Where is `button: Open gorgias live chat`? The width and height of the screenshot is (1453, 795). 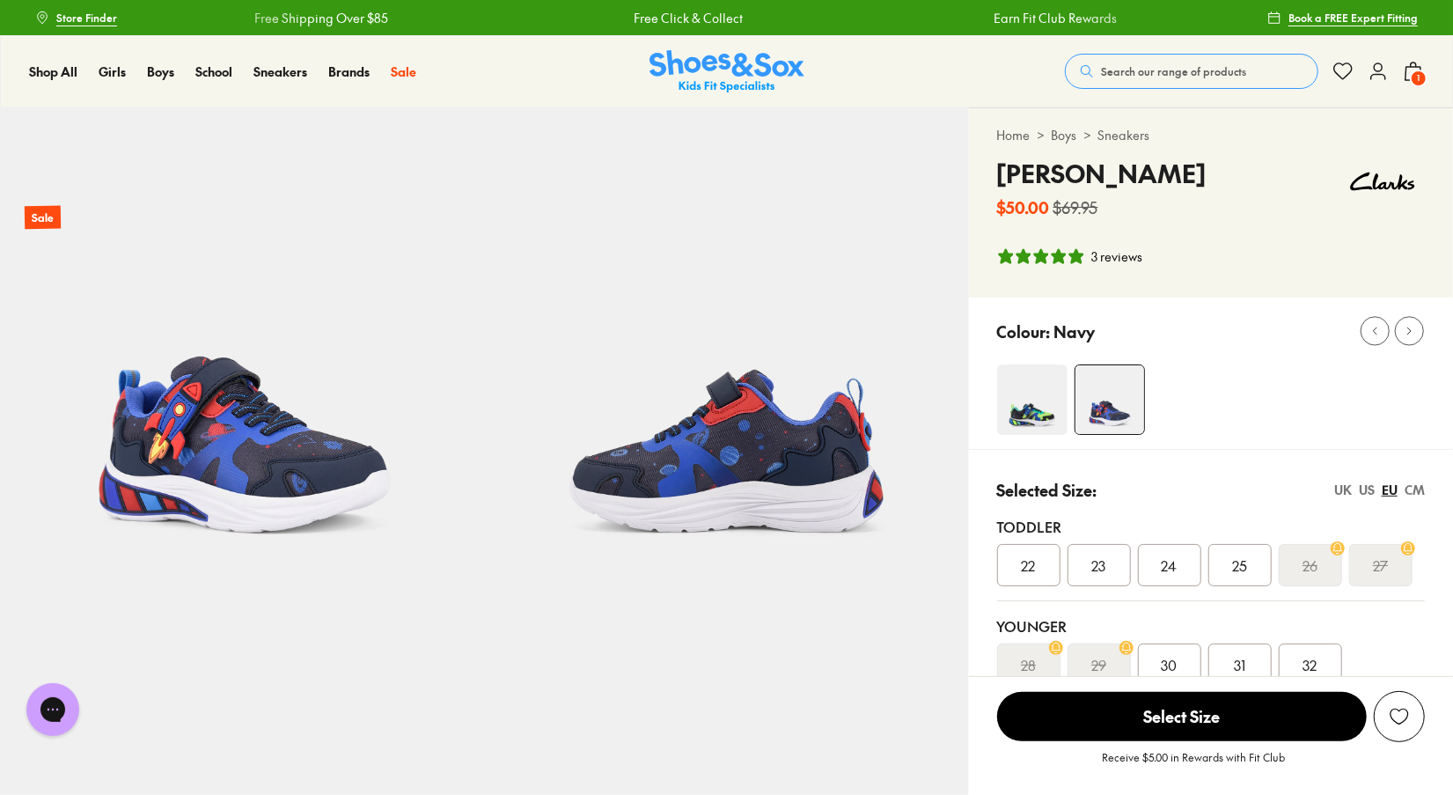 button: Open gorgias live chat is located at coordinates (35, 33).